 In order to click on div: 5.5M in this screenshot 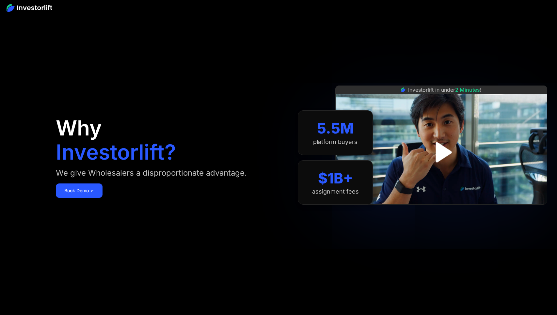, I will do `click(335, 128)`.